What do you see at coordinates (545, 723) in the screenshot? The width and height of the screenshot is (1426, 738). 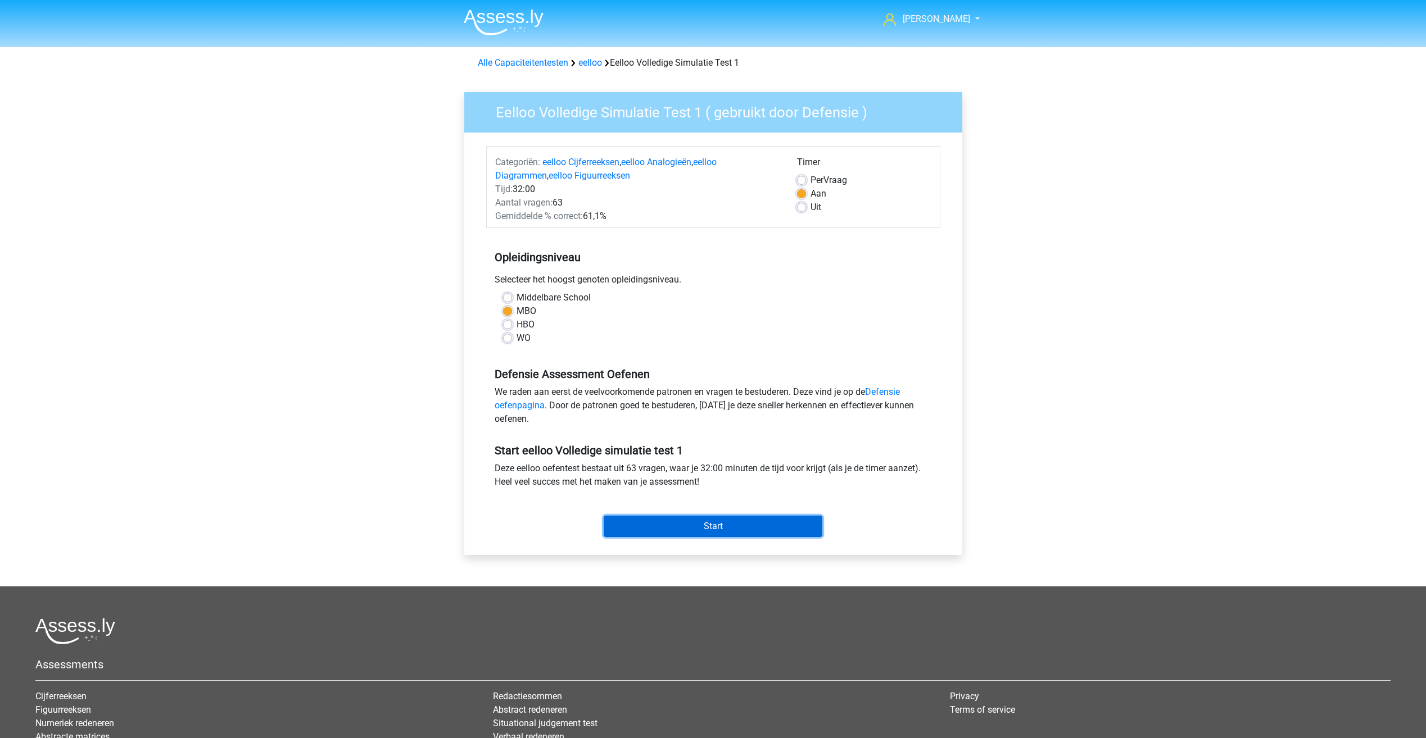 I see `a: Situational judgement test` at bounding box center [545, 723].